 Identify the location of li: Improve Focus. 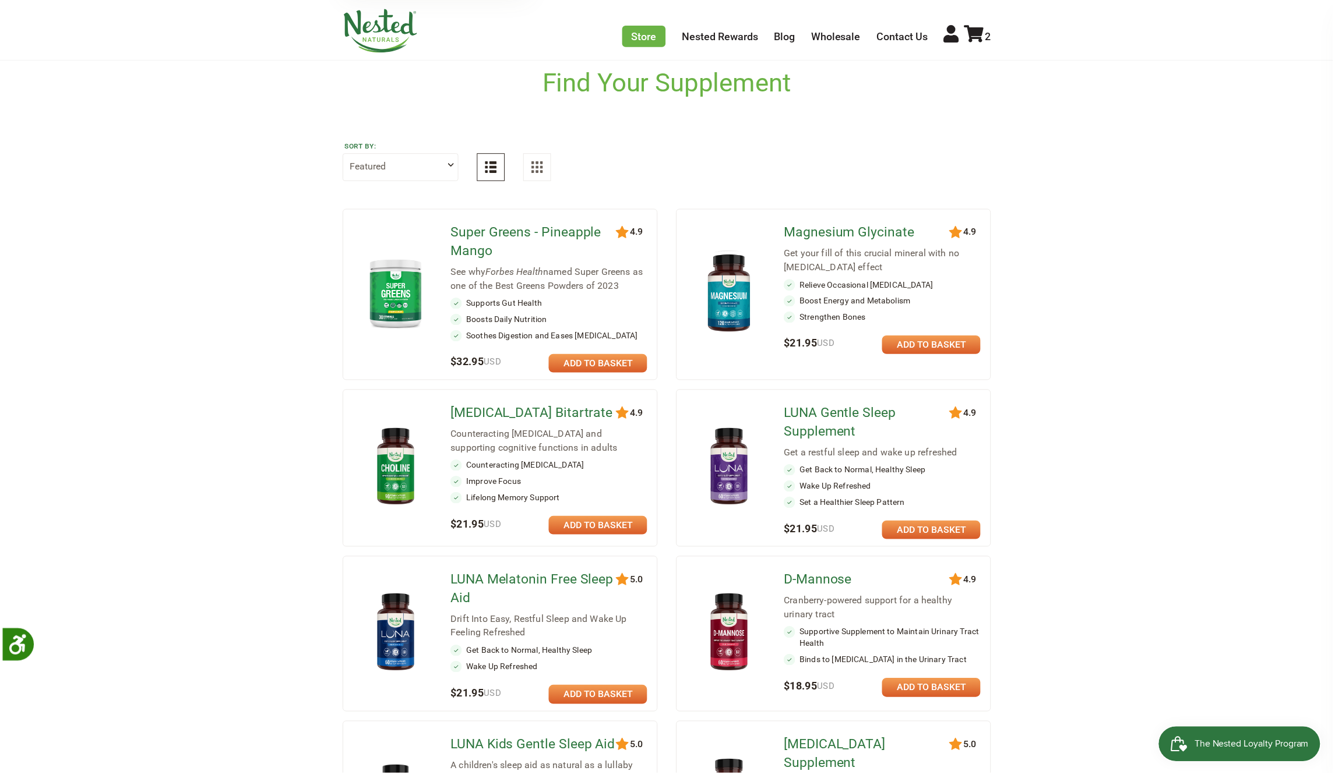
(552, 485).